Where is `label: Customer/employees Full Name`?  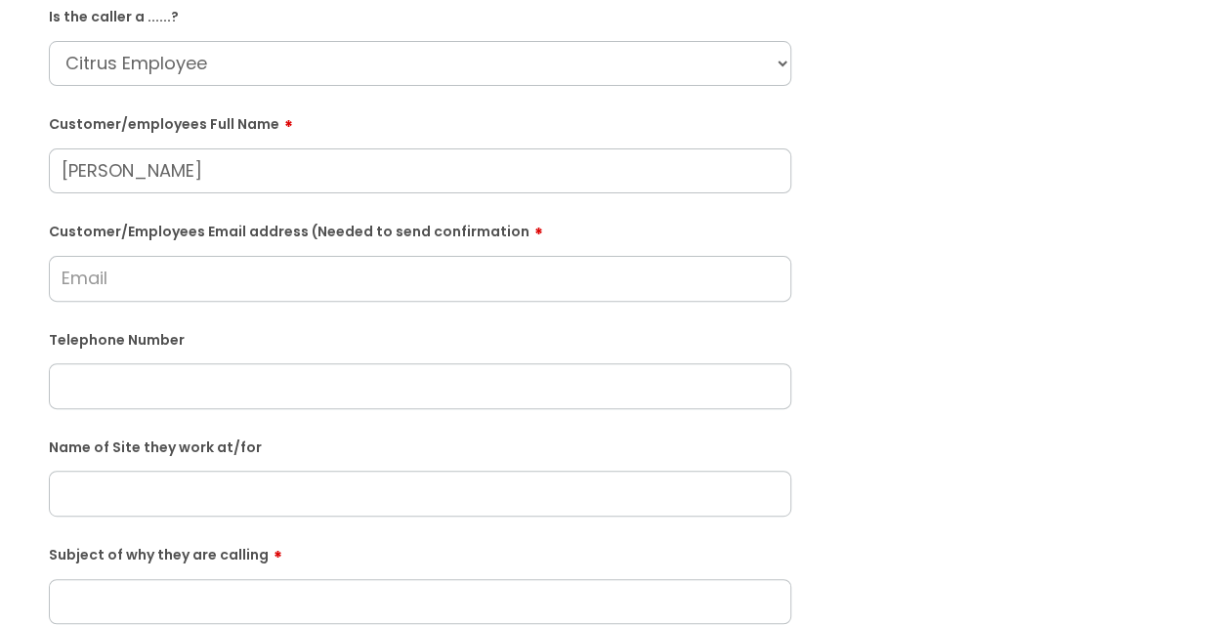
label: Customer/employees Full Name is located at coordinates (420, 121).